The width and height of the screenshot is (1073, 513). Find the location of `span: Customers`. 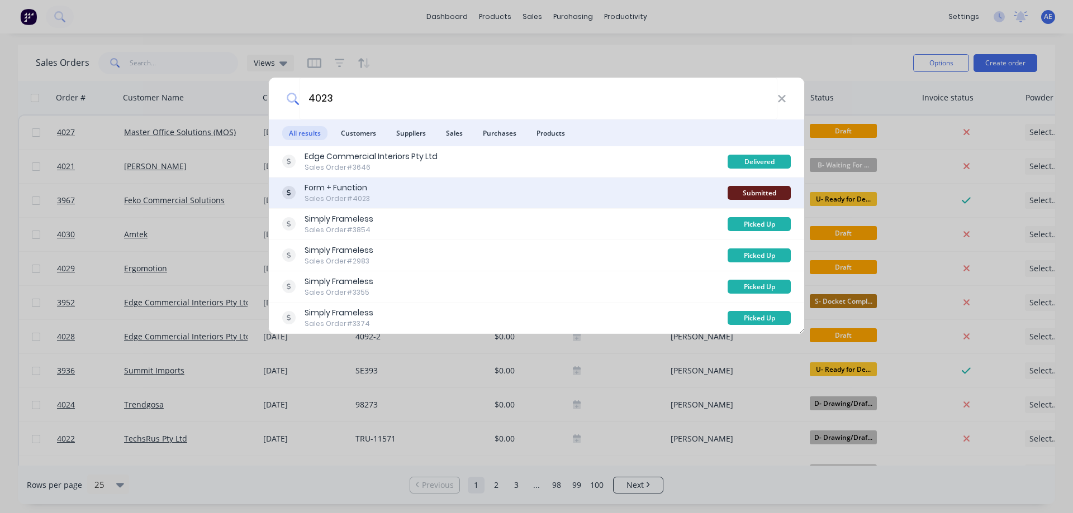

span: Customers is located at coordinates (358, 133).